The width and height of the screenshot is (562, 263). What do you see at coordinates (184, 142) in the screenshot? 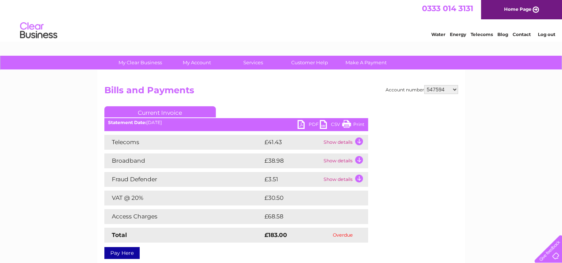
I see `td: Telecoms` at bounding box center [184, 142].